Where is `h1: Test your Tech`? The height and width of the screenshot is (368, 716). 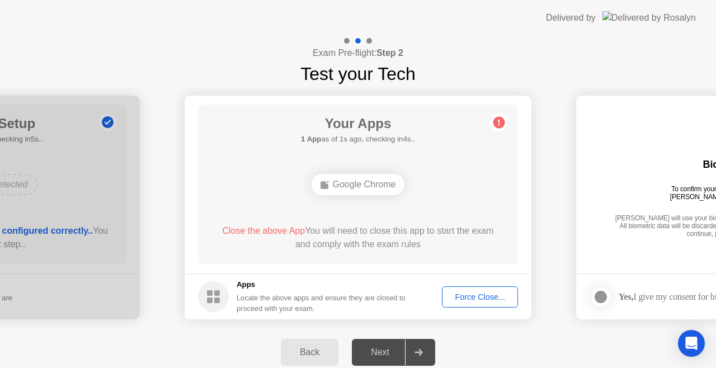
h1: Test your Tech is located at coordinates (358, 74).